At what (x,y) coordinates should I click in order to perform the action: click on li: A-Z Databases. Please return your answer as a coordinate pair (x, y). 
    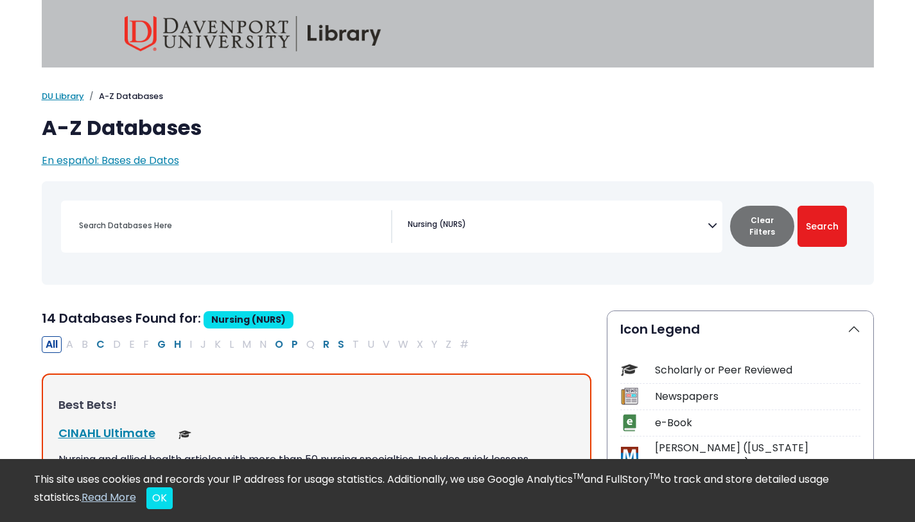
    Looking at the image, I should click on (123, 96).